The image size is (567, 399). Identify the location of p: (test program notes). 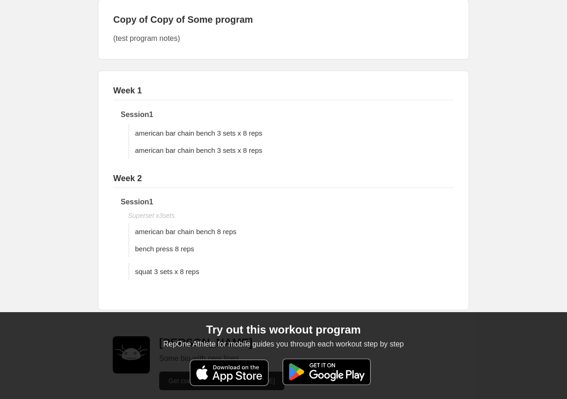
(284, 39).